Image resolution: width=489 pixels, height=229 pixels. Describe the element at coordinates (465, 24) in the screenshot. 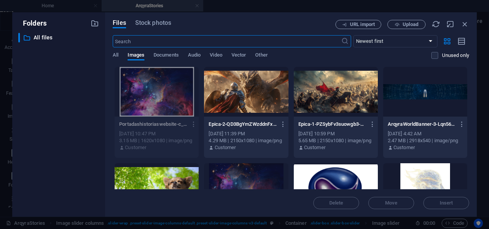

I see `i: Close` at that location.